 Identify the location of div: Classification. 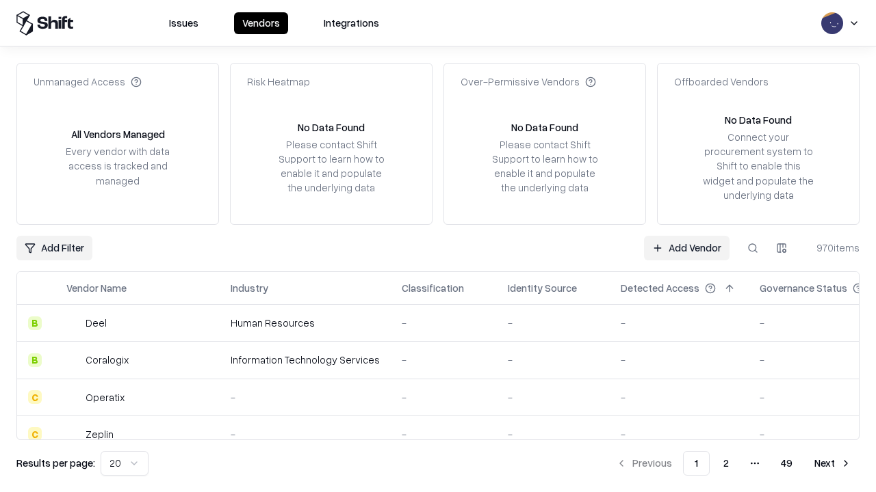
(432, 288).